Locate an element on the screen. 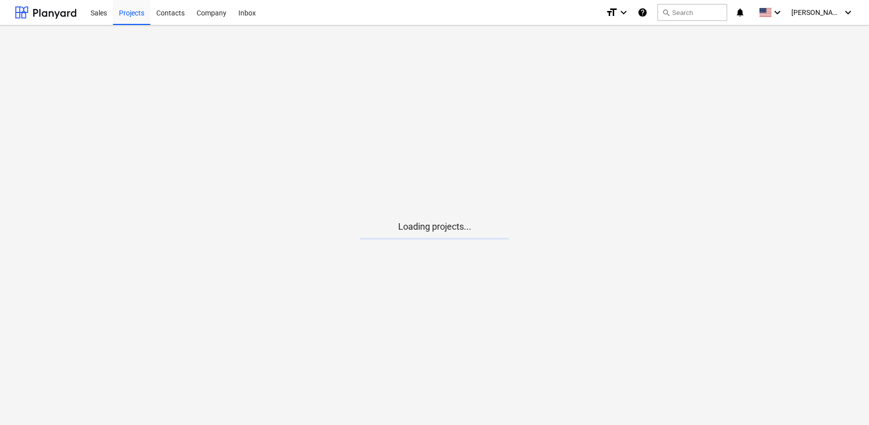 This screenshot has height=425, width=869. span: search is located at coordinates (666, 12).